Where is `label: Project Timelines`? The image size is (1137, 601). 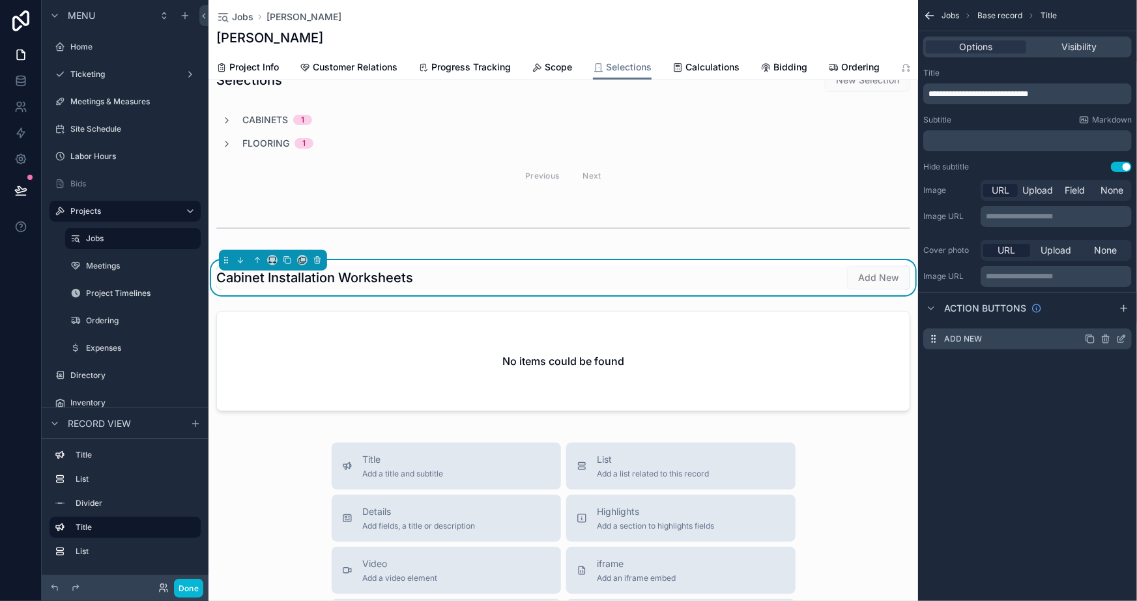
label: Project Timelines is located at coordinates (142, 293).